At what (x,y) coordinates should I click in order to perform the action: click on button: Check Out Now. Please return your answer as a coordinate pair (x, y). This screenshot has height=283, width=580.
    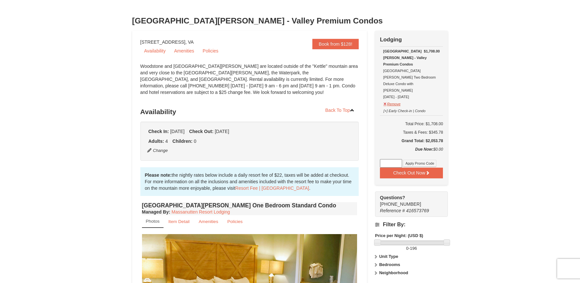
    Looking at the image, I should click on (411, 173).